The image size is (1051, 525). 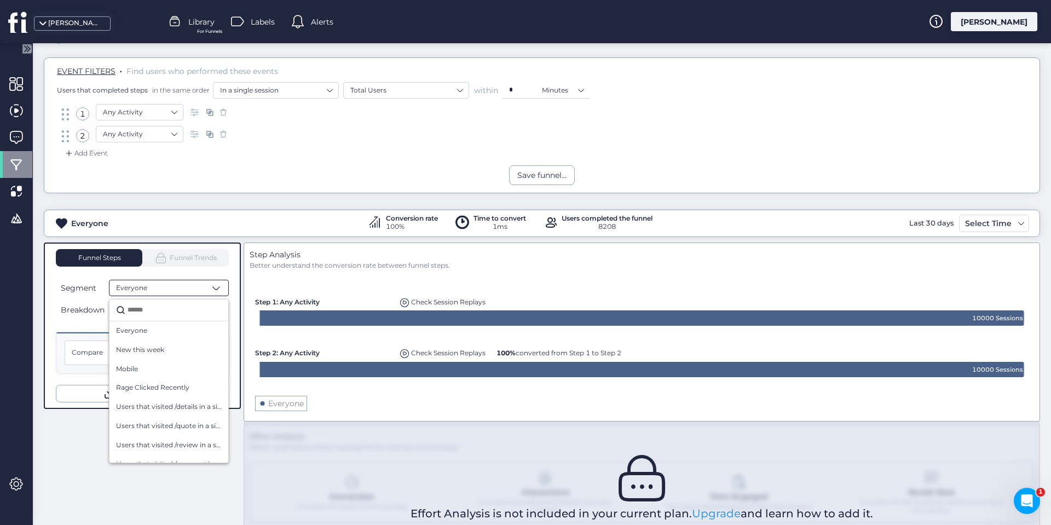 I want to click on div: Add Event, so click(x=85, y=153).